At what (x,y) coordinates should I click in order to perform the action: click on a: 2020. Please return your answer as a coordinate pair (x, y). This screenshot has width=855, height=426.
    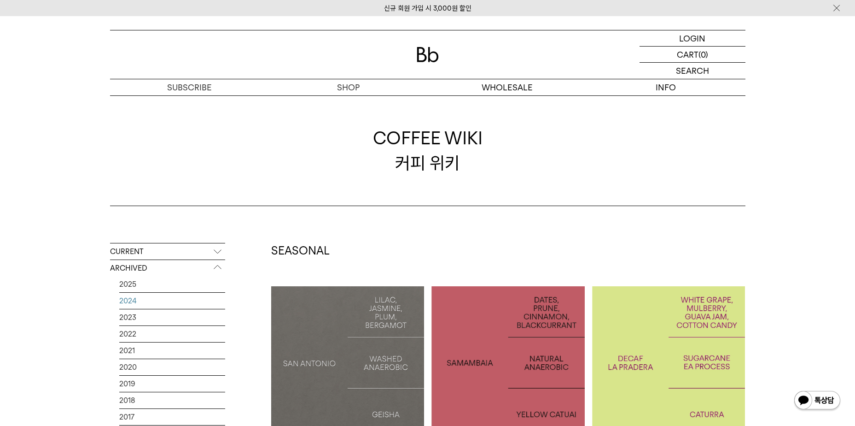
    Looking at the image, I should click on (172, 367).